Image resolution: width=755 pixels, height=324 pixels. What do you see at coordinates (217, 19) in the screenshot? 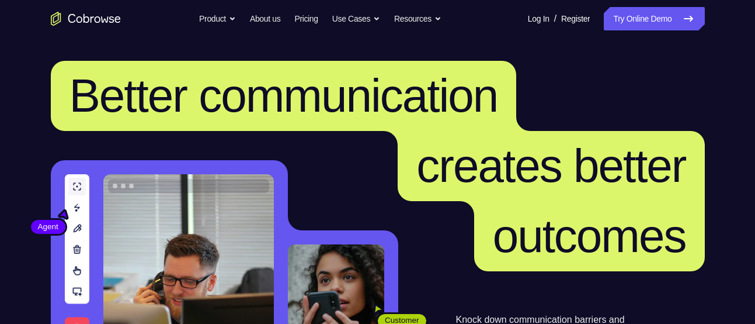
I see `button: Product` at bounding box center [217, 19].